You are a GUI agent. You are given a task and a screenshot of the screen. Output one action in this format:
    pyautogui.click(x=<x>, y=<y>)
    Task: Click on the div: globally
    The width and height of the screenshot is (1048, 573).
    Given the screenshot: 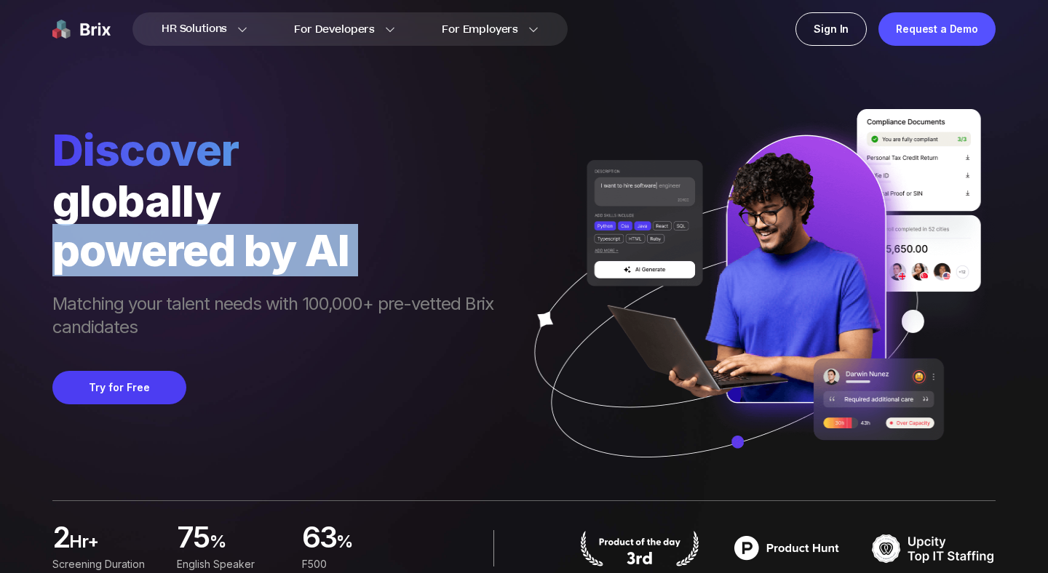 What is the action you would take?
    pyautogui.click(x=280, y=201)
    